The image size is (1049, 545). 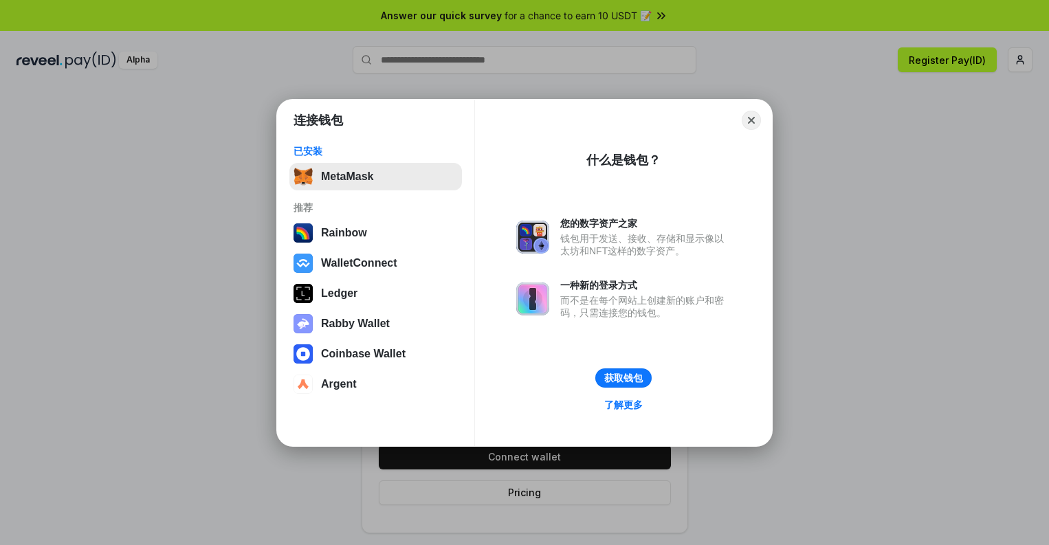 I want to click on button: WalletConnect, so click(x=375, y=263).